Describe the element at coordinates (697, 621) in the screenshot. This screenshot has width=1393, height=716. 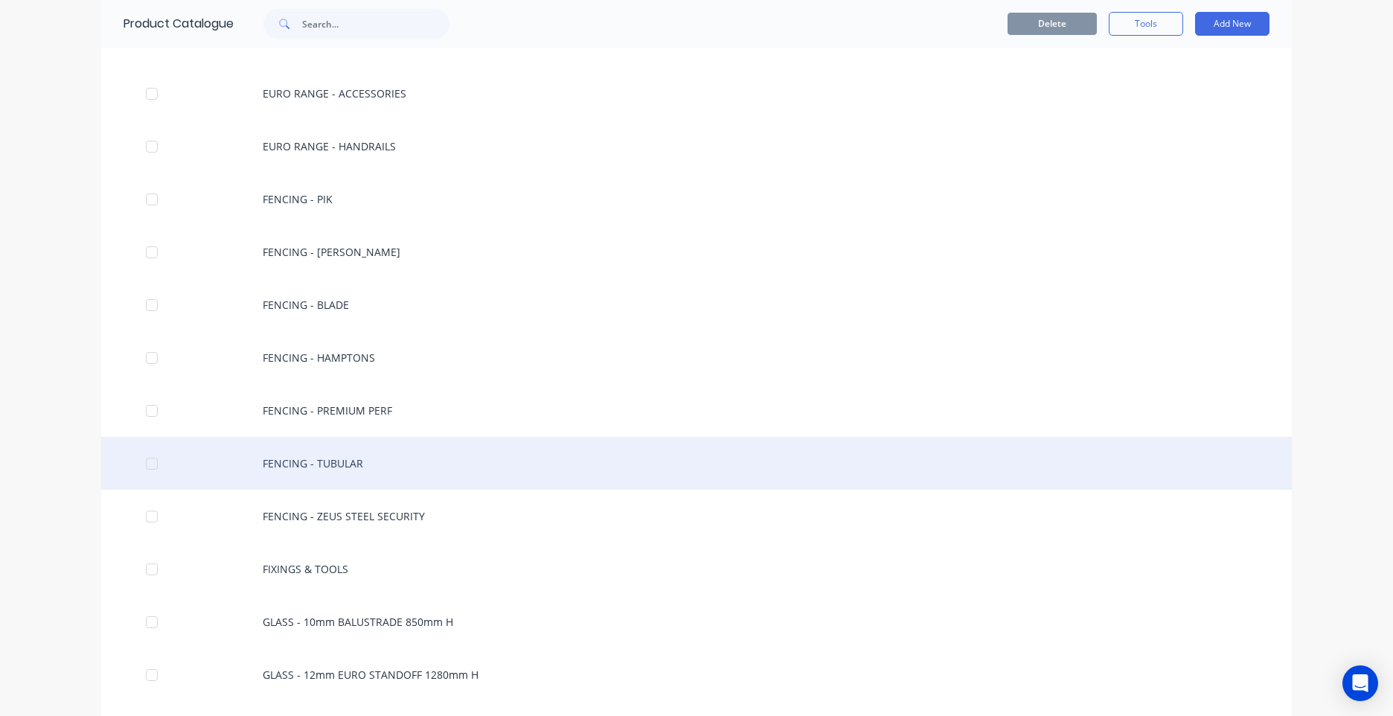
I see `div: GLASS - 10mm BALUSTRADE 850mm H` at that location.